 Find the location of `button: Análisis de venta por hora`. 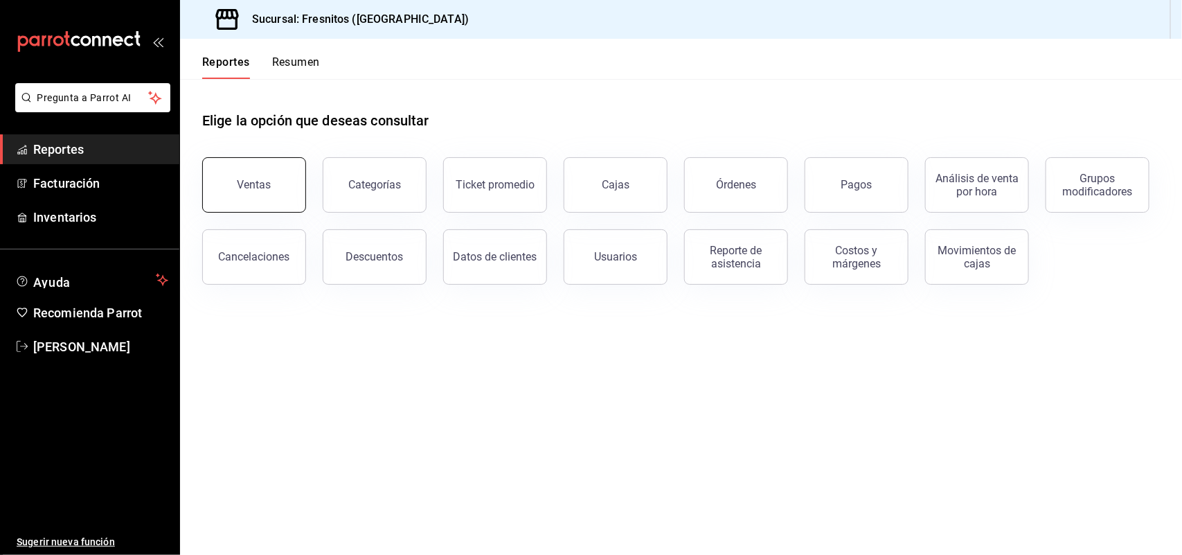

button: Análisis de venta por hora is located at coordinates (977, 185).